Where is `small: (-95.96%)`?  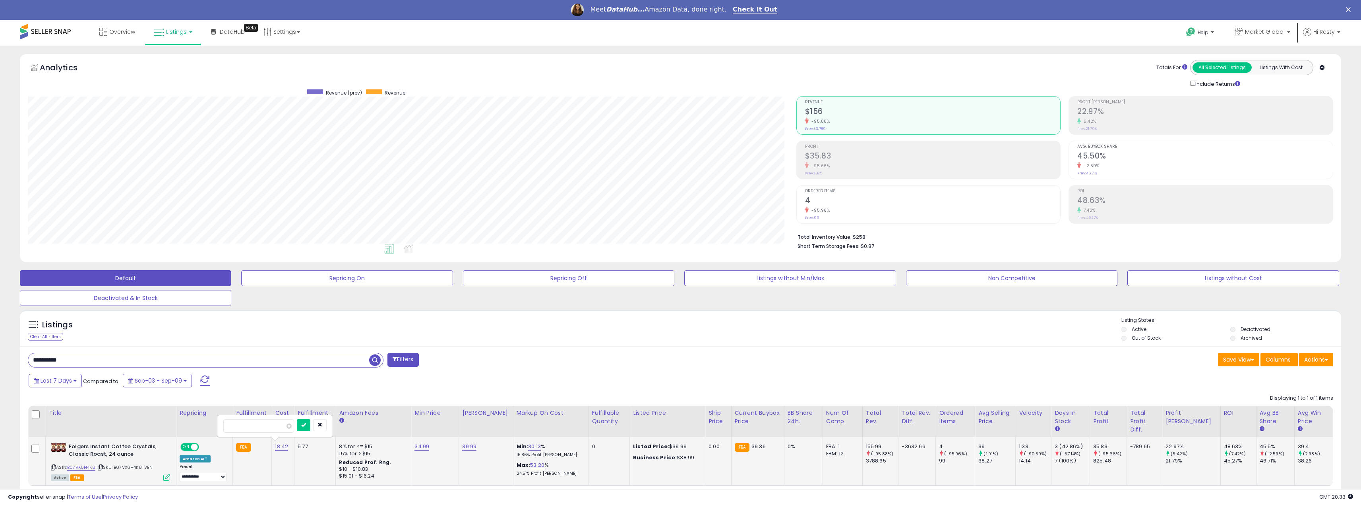
small: (-95.96%) is located at coordinates (955, 454).